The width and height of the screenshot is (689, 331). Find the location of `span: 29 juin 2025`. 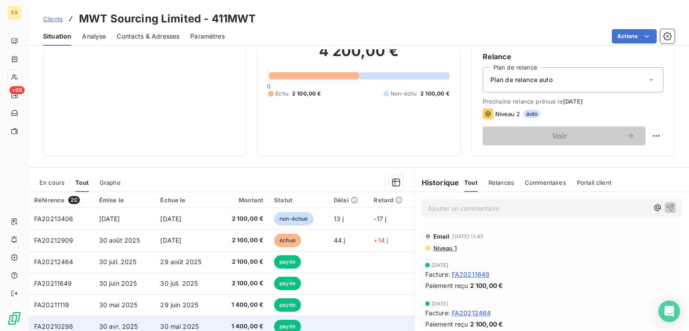

span: 29 juin 2025 is located at coordinates (179, 305).